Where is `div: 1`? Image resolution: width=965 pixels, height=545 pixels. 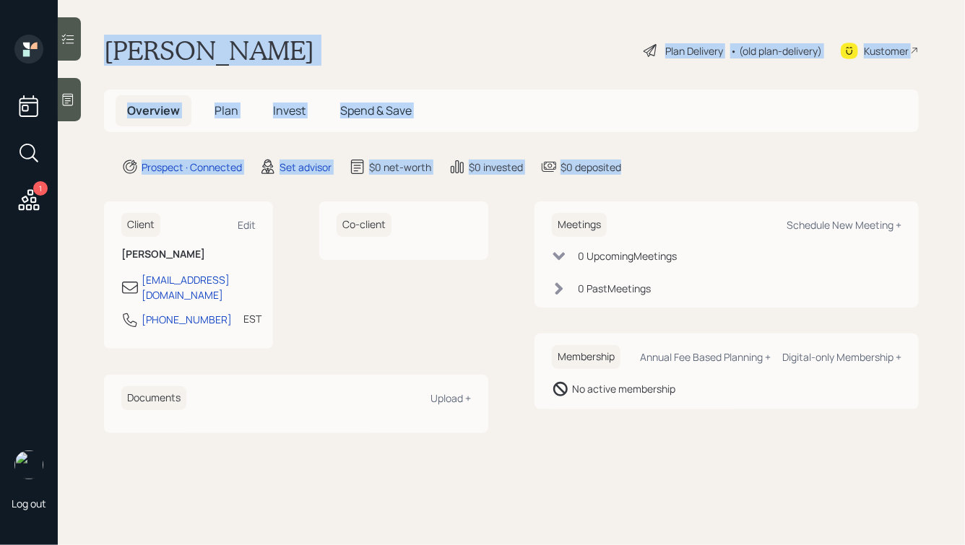
div: 1 is located at coordinates (40, 189).